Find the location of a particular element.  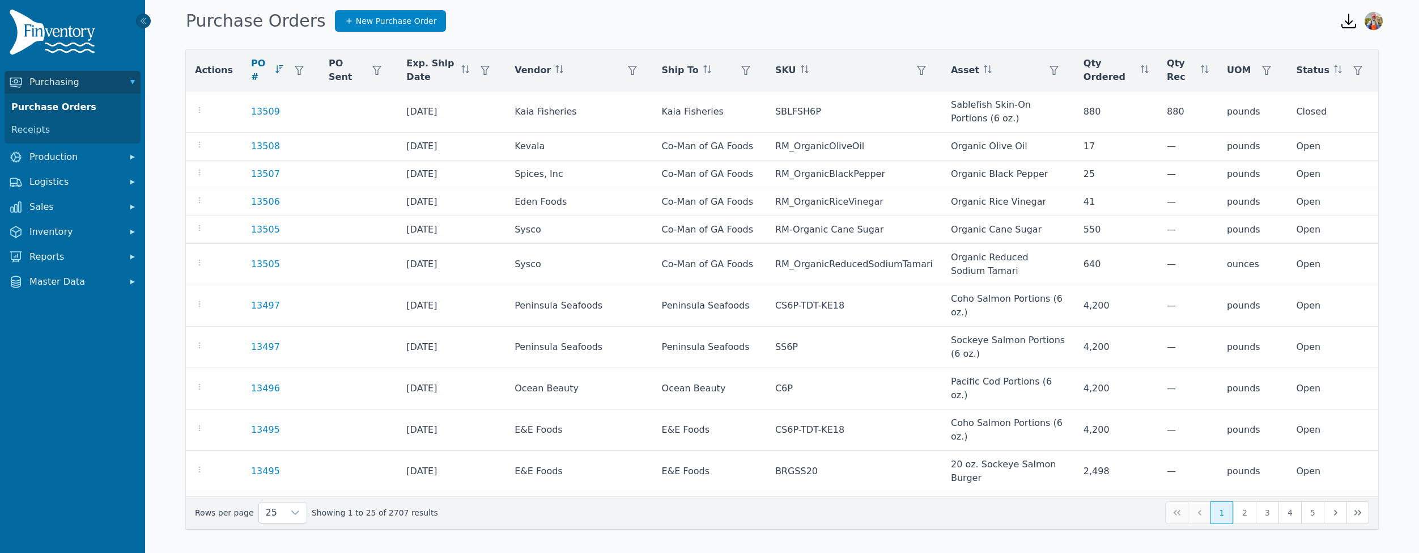

span: Asset is located at coordinates (965, 70).